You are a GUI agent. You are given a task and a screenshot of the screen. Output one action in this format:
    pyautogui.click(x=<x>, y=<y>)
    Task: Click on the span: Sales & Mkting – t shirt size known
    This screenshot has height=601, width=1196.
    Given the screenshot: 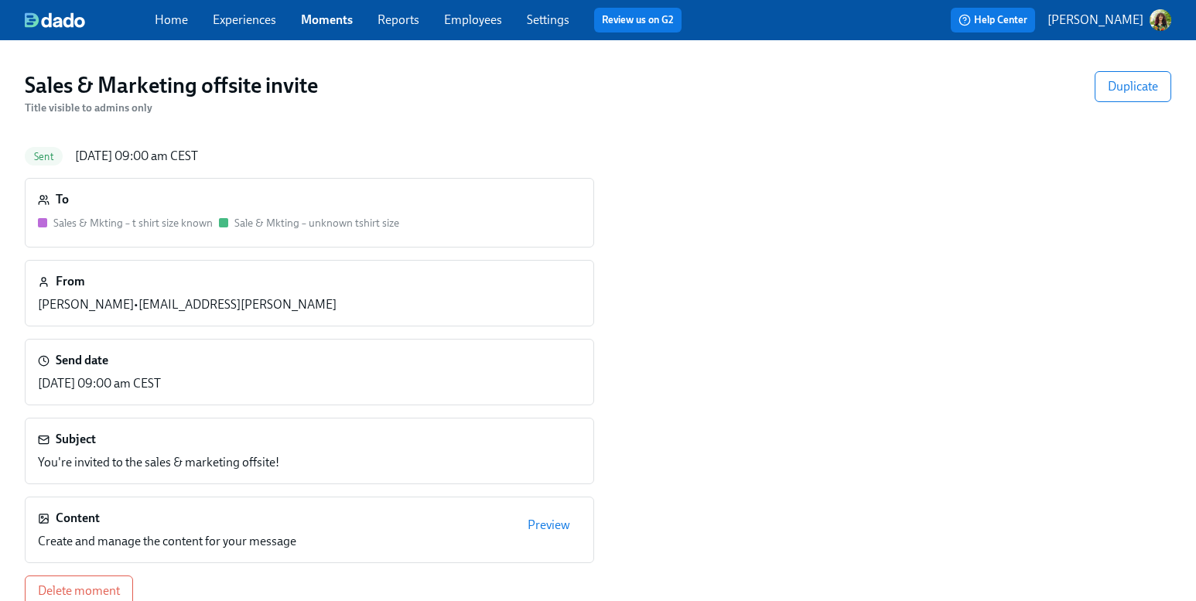 What is the action you would take?
    pyautogui.click(x=133, y=223)
    